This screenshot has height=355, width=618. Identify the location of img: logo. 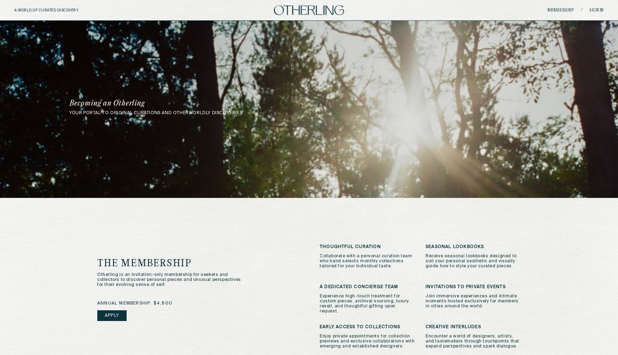
(309, 10).